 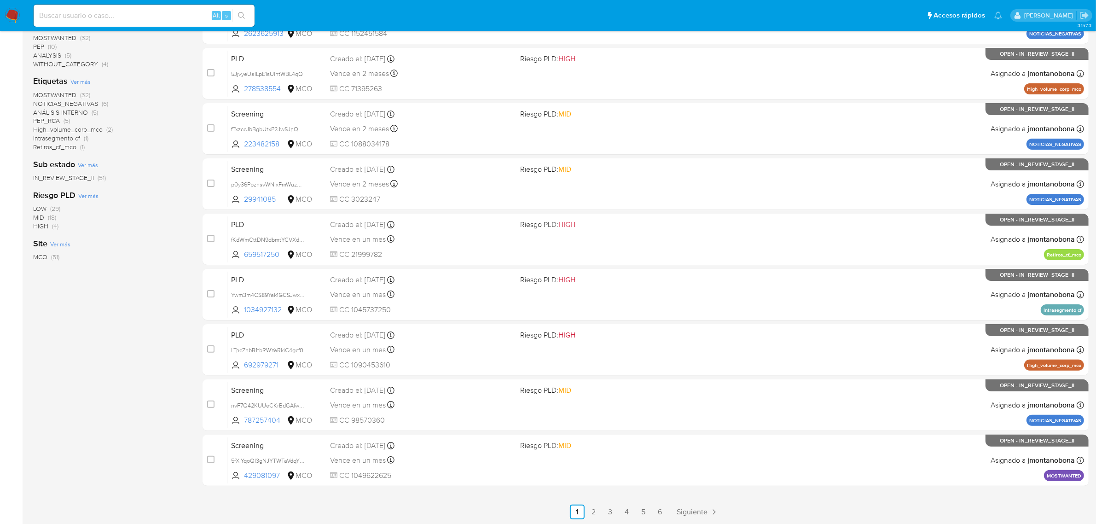 What do you see at coordinates (1084, 25) in the screenshot?
I see `span: 3.157.3` at bounding box center [1084, 25].